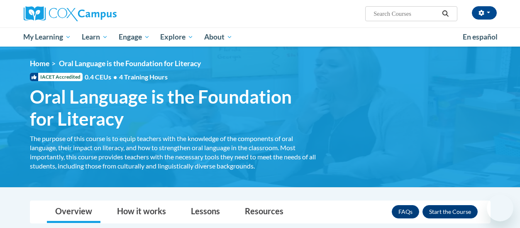  What do you see at coordinates (406, 14) in the screenshot?
I see `input: Search Courses` at bounding box center [406, 14].